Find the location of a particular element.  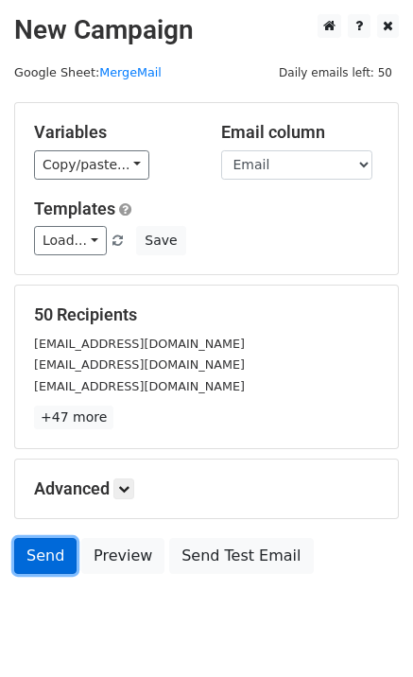

span: Daily emails left: 50 is located at coordinates (336, 73).